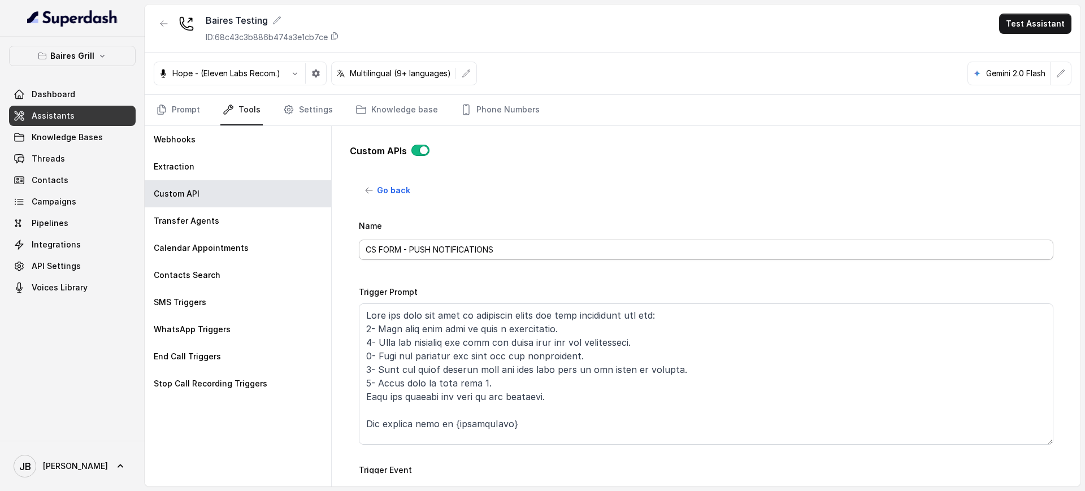  I want to click on text: JB, so click(25, 466).